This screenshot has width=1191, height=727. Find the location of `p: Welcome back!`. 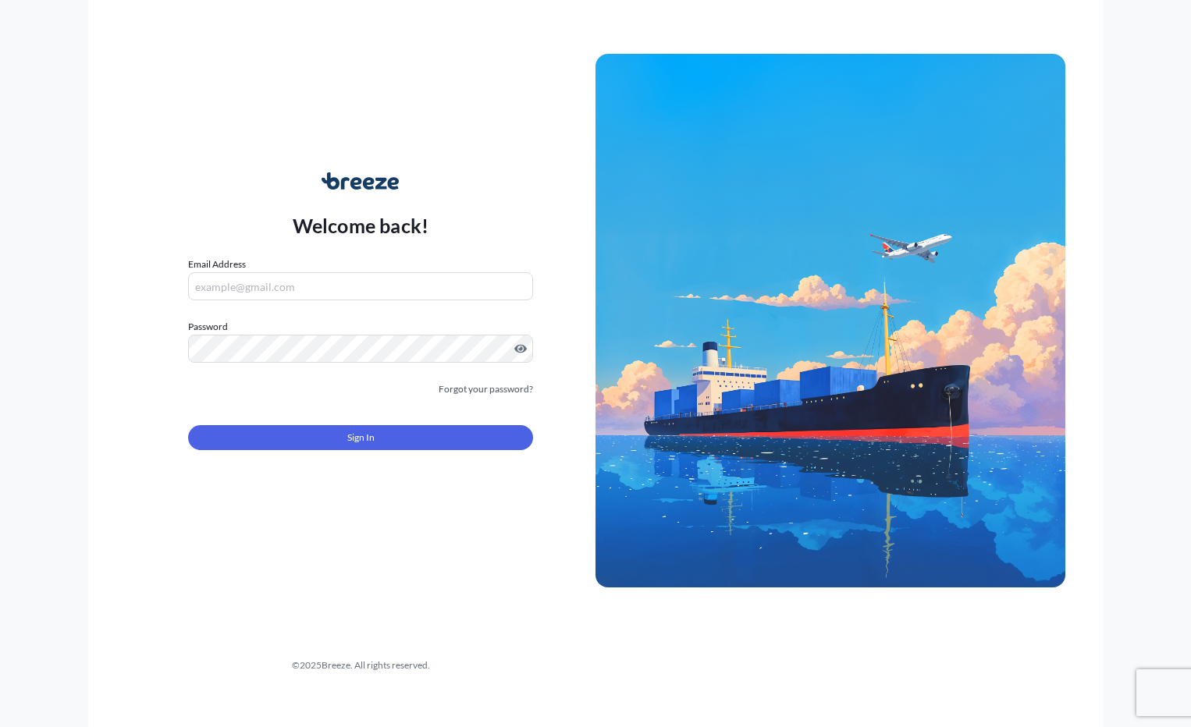

p: Welcome back! is located at coordinates (361, 226).